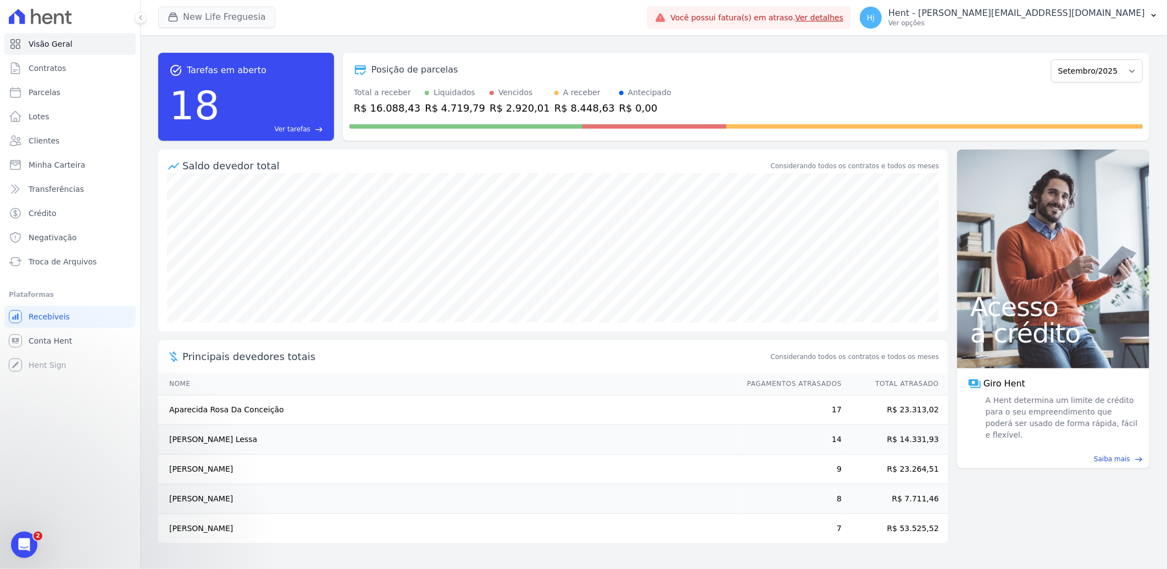 This screenshot has height=569, width=1167. Describe the element at coordinates (42, 213) in the screenshot. I see `span: Crédito` at that location.